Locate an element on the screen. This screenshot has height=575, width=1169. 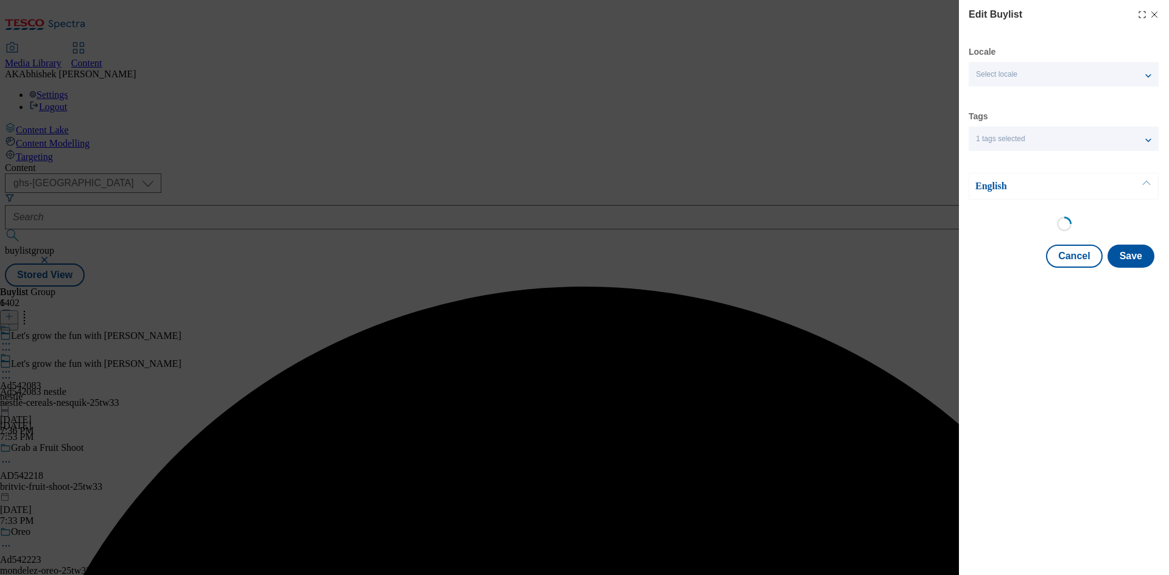
button: Select locale is located at coordinates (1064, 74).